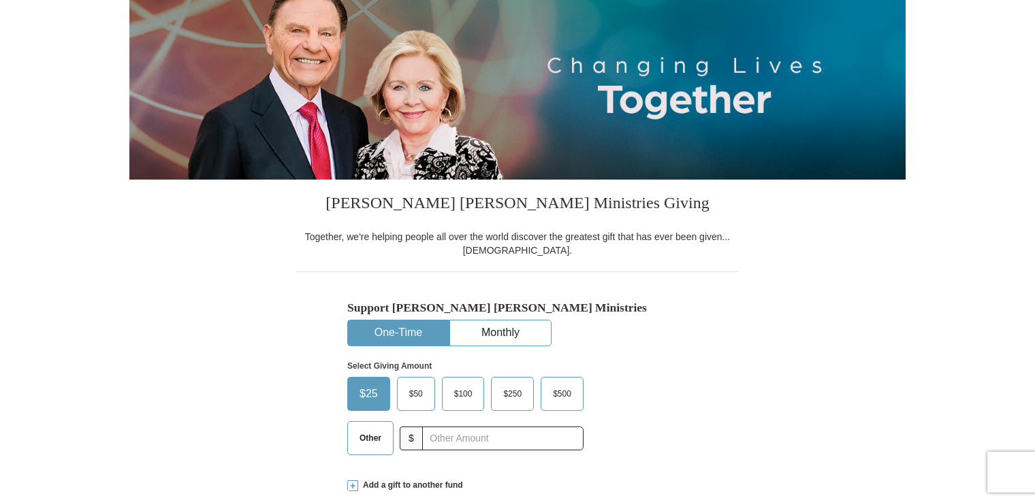 The image size is (1035, 502). What do you see at coordinates (416, 394) in the screenshot?
I see `span: $50` at bounding box center [416, 394].